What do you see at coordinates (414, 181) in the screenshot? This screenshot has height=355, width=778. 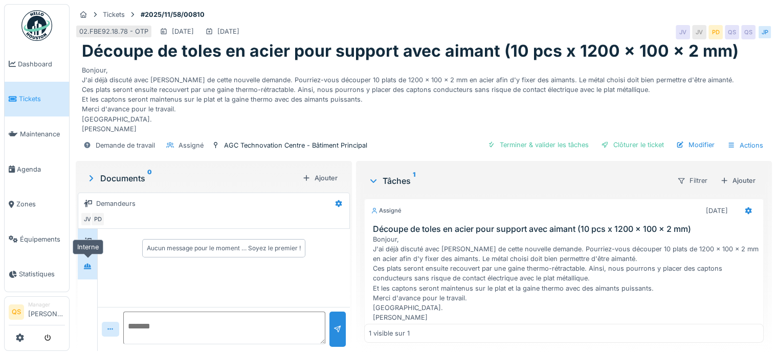 I see `sup: 1` at bounding box center [414, 181].